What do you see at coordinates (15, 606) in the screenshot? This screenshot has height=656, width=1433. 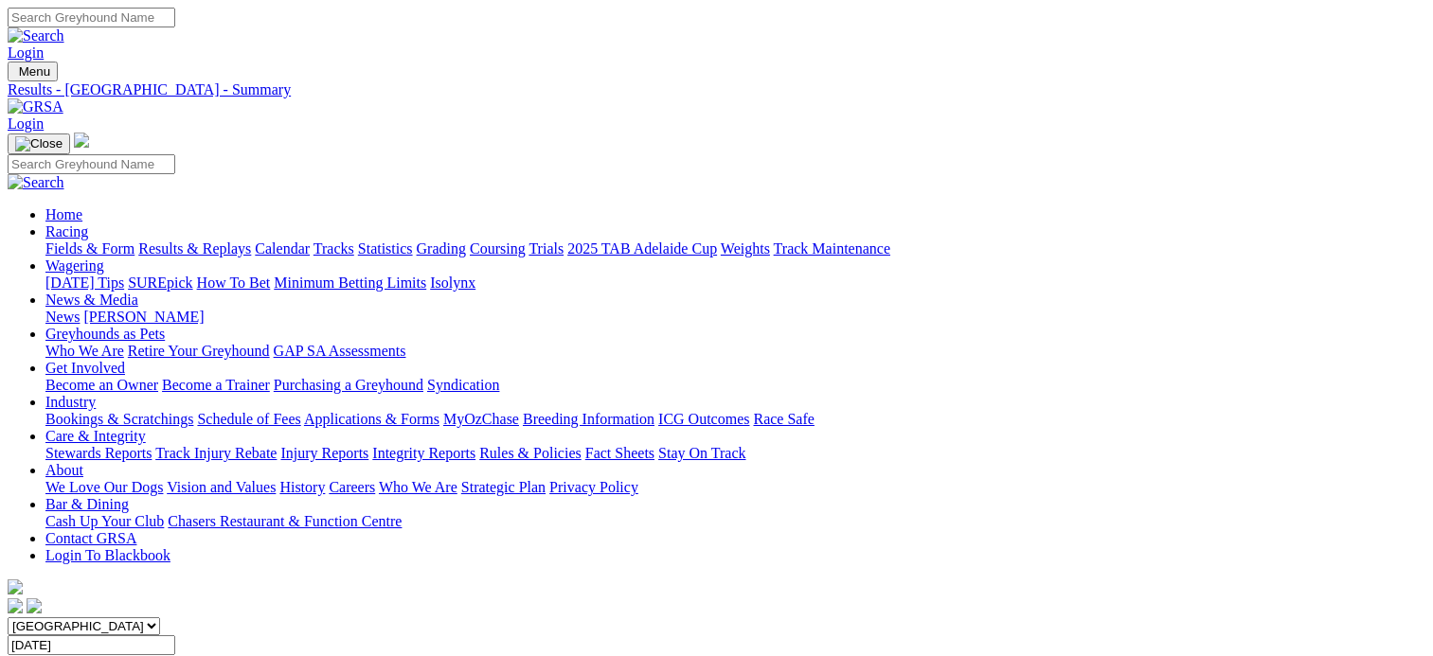 I see `img: facebook.svg` at bounding box center [15, 606].